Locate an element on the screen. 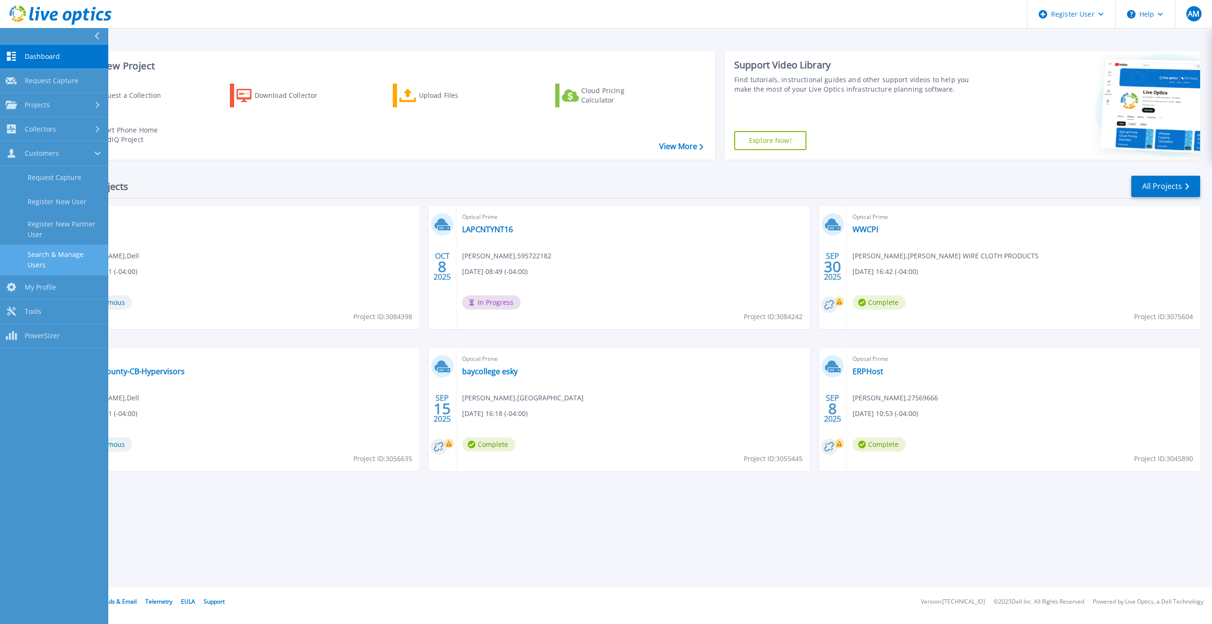 This screenshot has height=624, width=1212. div: Support Video Library is located at coordinates (857, 65).